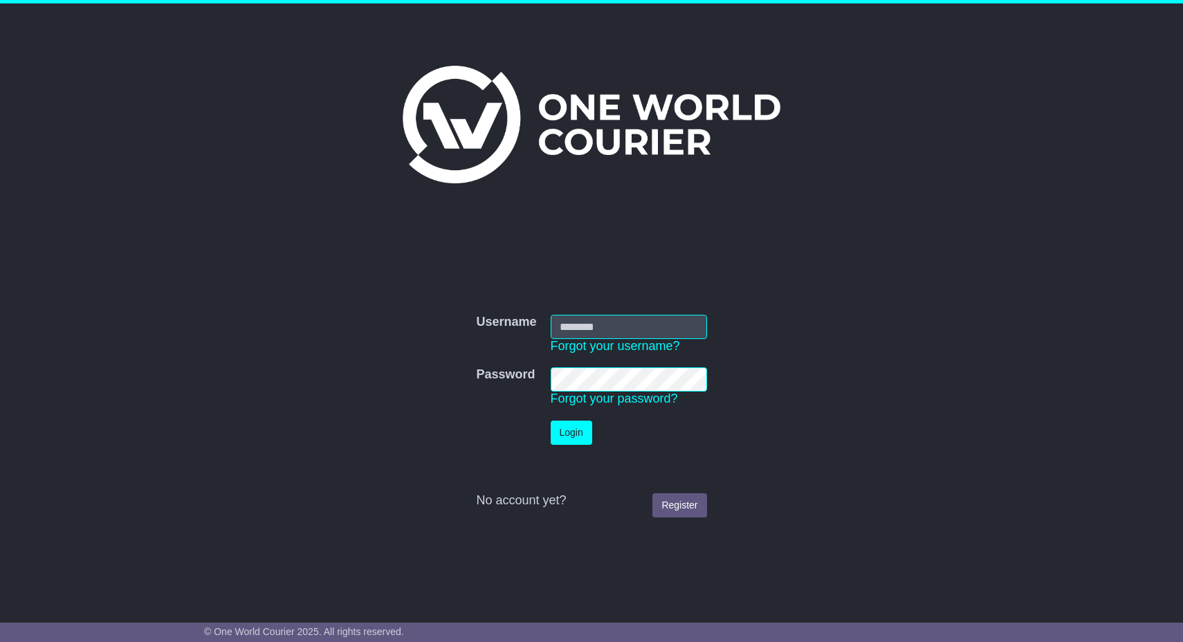 The height and width of the screenshot is (642, 1183). Describe the element at coordinates (615, 346) in the screenshot. I see `a: Forgot your username?` at that location.